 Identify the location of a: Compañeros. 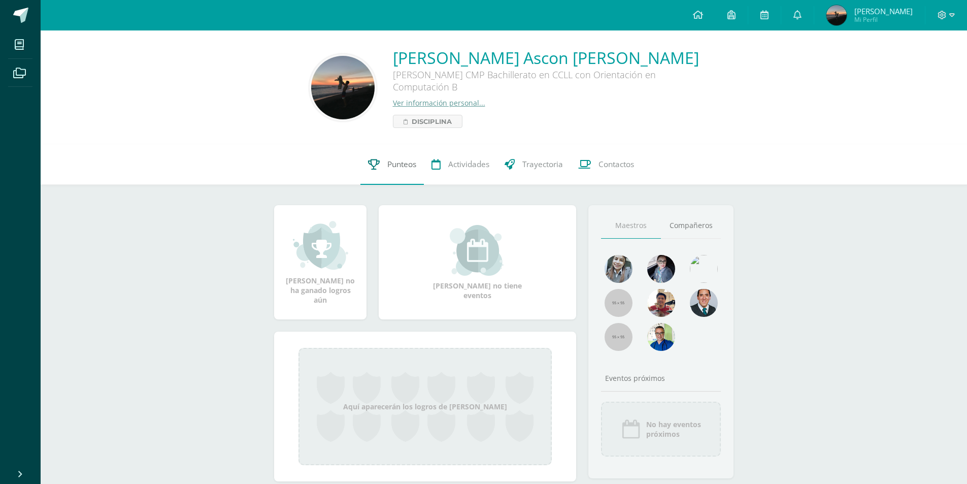
(691, 225).